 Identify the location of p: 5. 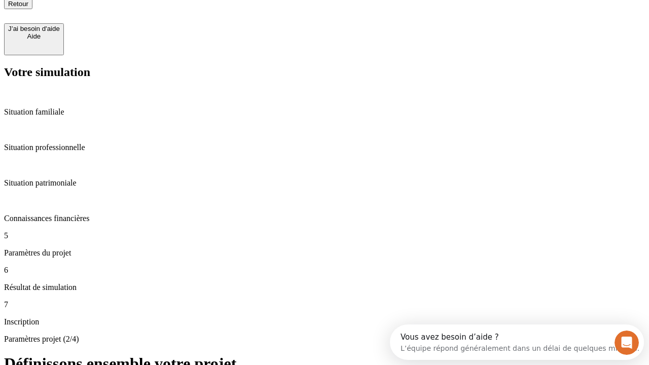
(324, 236).